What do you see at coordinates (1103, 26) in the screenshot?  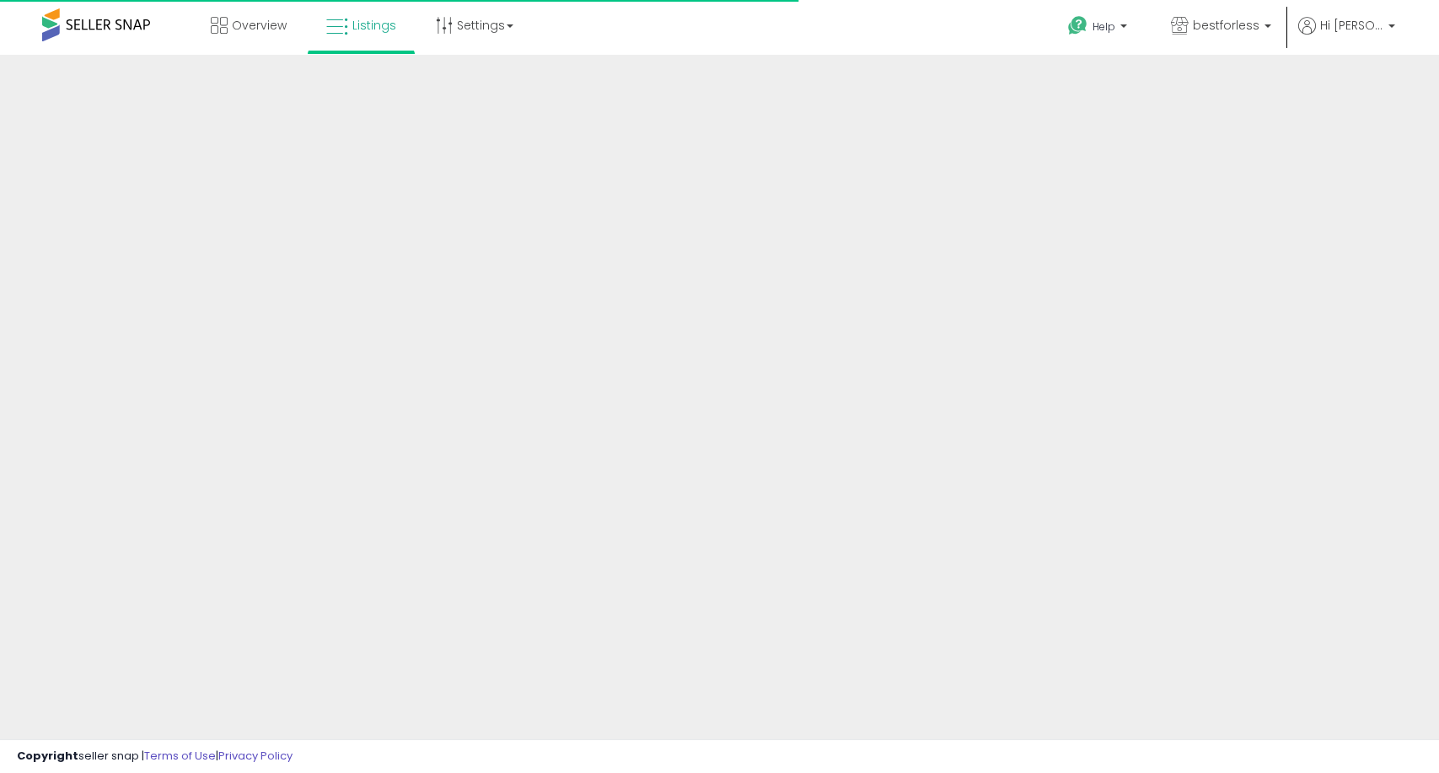 I see `span: Help` at bounding box center [1103, 26].